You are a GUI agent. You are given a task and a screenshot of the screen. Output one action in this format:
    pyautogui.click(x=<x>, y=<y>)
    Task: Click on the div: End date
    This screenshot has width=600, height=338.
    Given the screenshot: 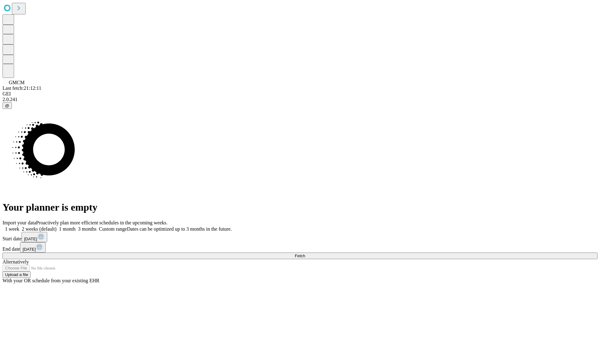 What is the action you would take?
    pyautogui.click(x=300, y=247)
    